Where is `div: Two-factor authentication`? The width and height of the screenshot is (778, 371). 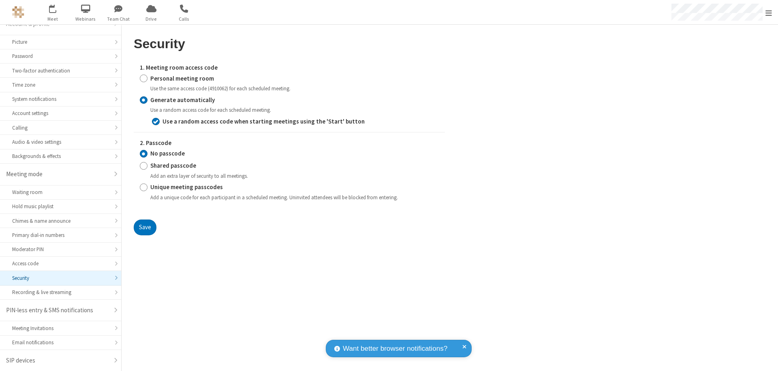
div: Two-factor authentication is located at coordinates (60, 71).